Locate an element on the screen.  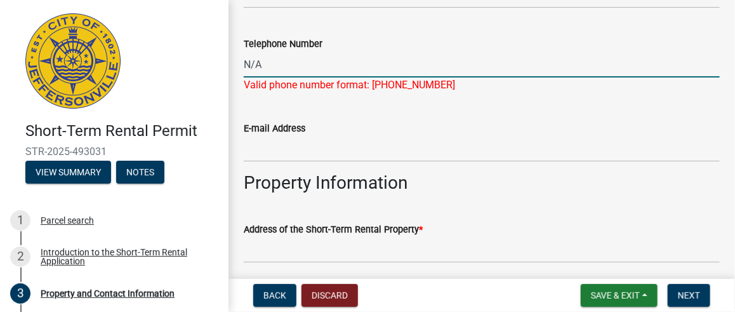
button: View Summary is located at coordinates (68, 172).